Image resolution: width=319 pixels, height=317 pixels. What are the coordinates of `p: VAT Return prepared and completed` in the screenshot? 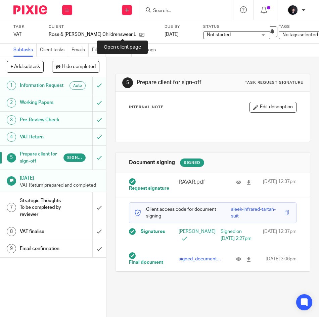 It's located at (59, 186).